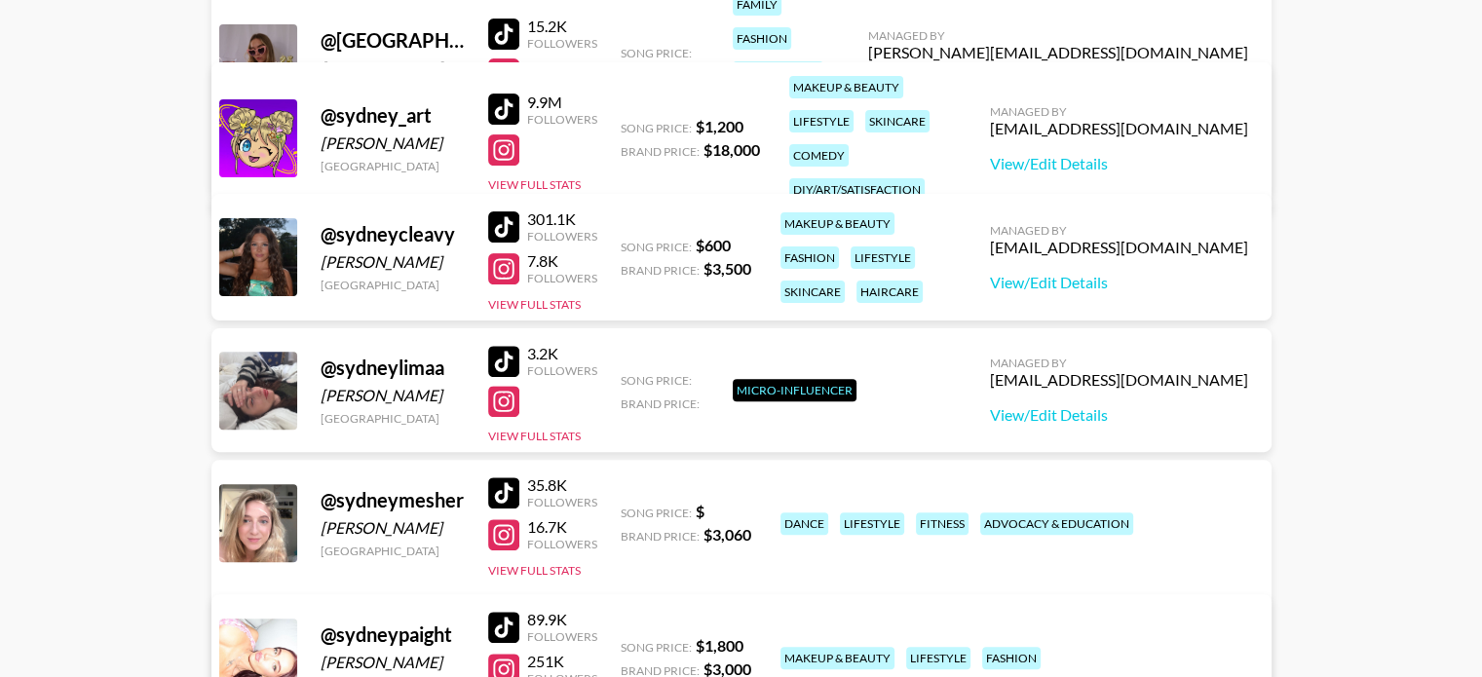 The width and height of the screenshot is (1482, 677). Describe the element at coordinates (562, 219) in the screenshot. I see `div: 301.1K` at that location.